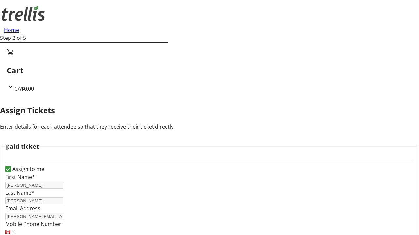 The height and width of the screenshot is (235, 419). Describe the element at coordinates (24, 89) in the screenshot. I see `span: CA$0.00` at that location.